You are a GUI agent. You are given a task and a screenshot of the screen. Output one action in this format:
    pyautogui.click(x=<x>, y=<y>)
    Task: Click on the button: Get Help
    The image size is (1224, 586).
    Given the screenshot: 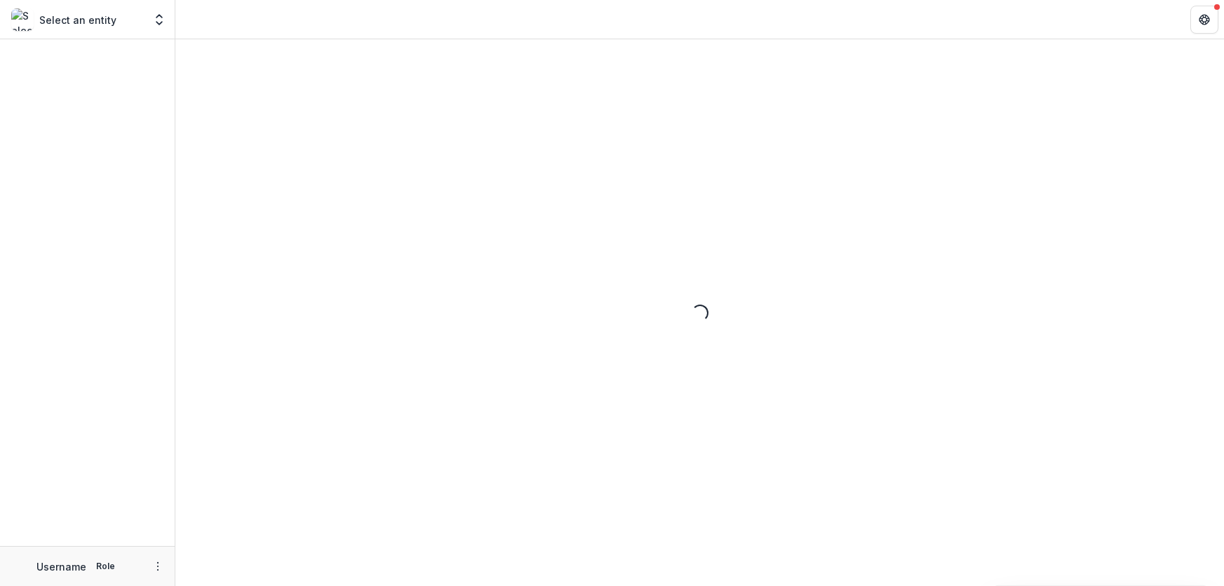 What is the action you would take?
    pyautogui.click(x=1205, y=20)
    